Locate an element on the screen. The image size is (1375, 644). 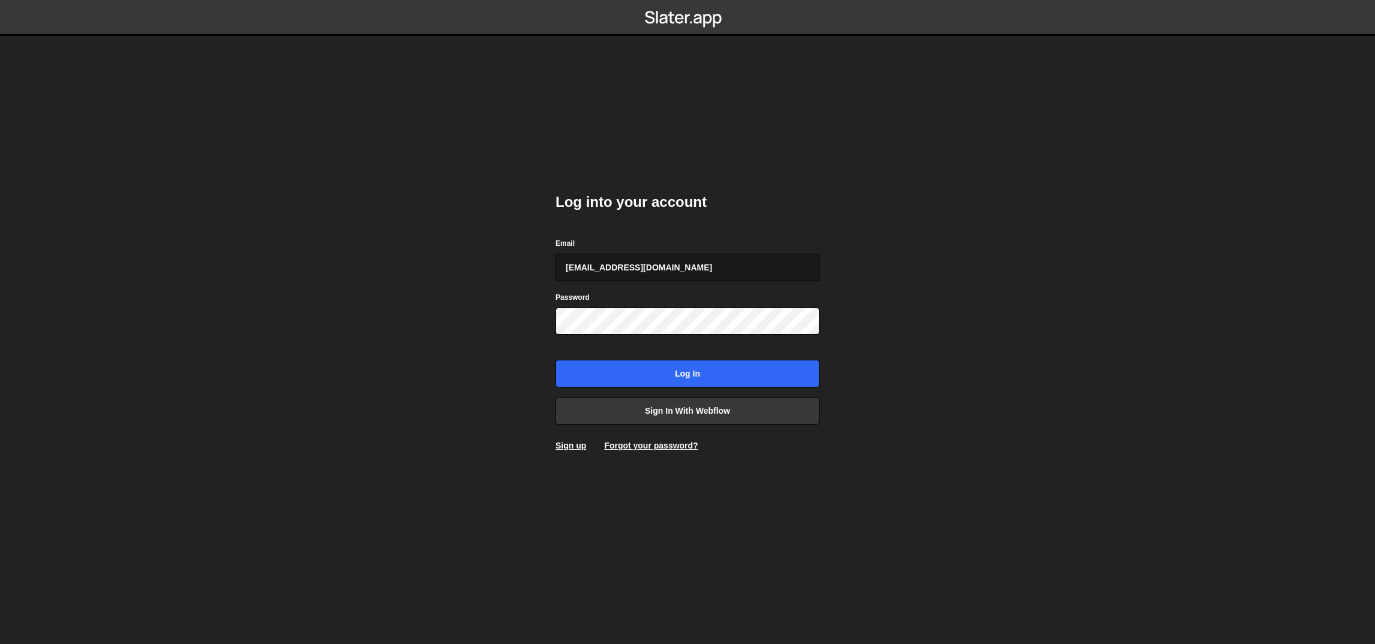
a: Sign in with Webflow is located at coordinates (687, 411).